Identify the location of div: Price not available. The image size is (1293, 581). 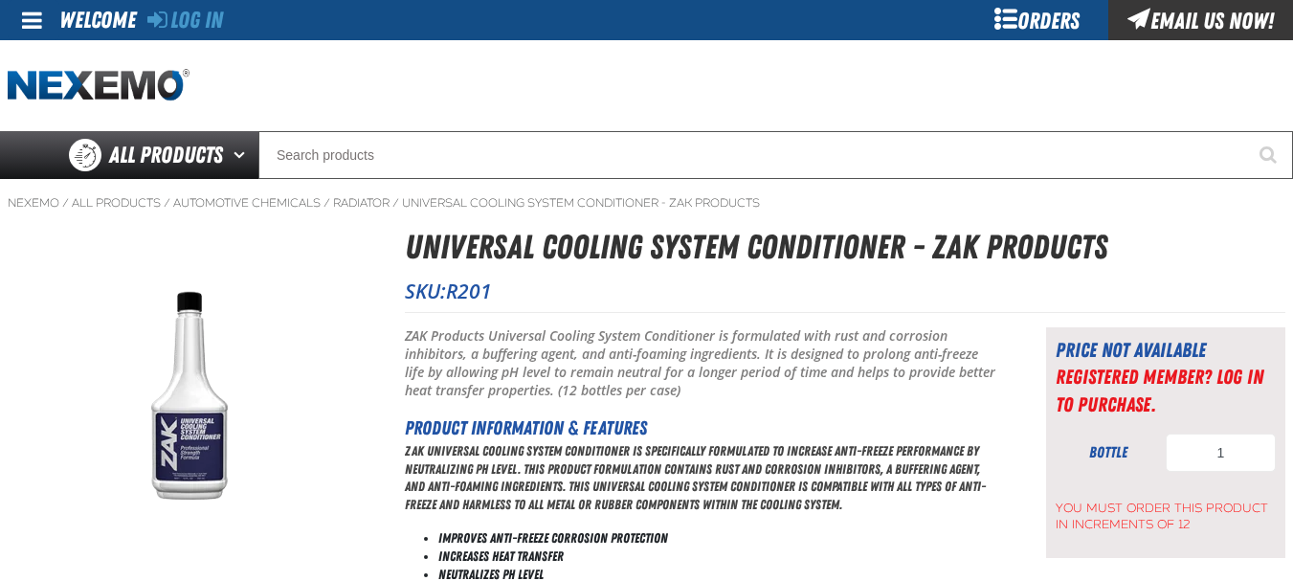
(1166, 350).